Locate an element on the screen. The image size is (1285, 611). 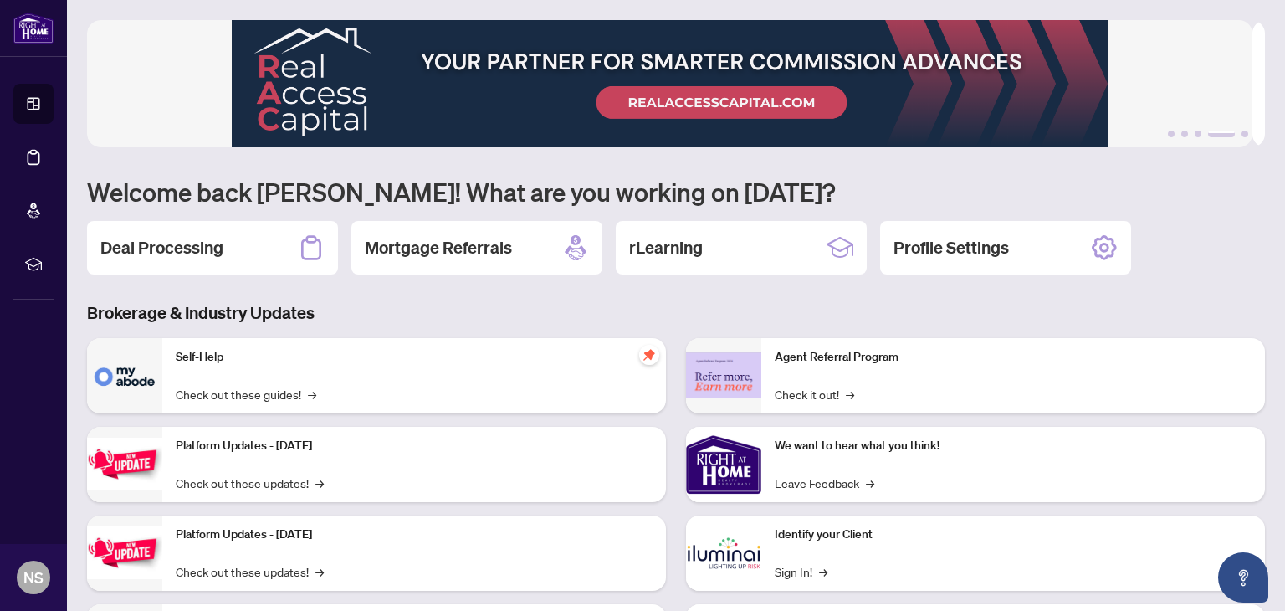
p: Self-Help is located at coordinates (414, 357).